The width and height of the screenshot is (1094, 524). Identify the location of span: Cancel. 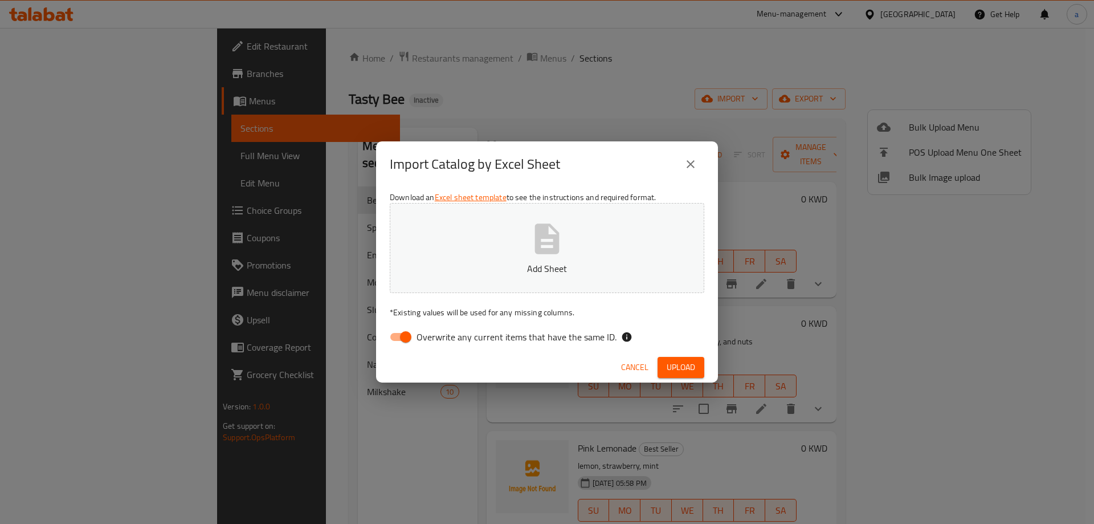
(635, 367).